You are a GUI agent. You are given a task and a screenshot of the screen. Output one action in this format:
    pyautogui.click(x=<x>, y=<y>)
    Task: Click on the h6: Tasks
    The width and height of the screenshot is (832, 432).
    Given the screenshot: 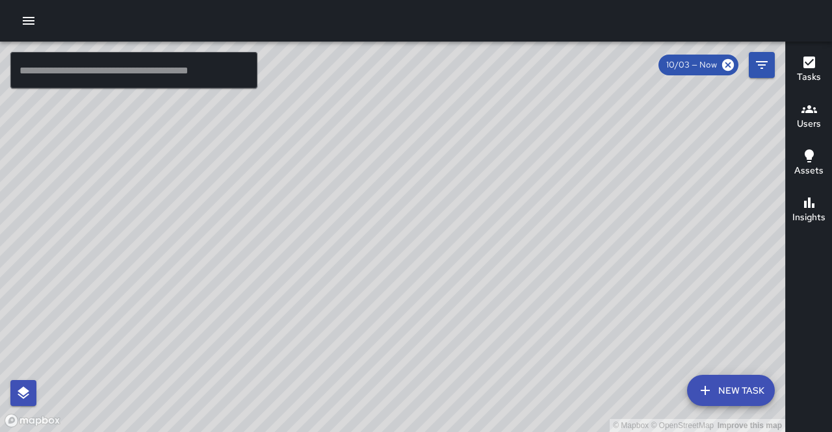 What is the action you would take?
    pyautogui.click(x=809, y=77)
    